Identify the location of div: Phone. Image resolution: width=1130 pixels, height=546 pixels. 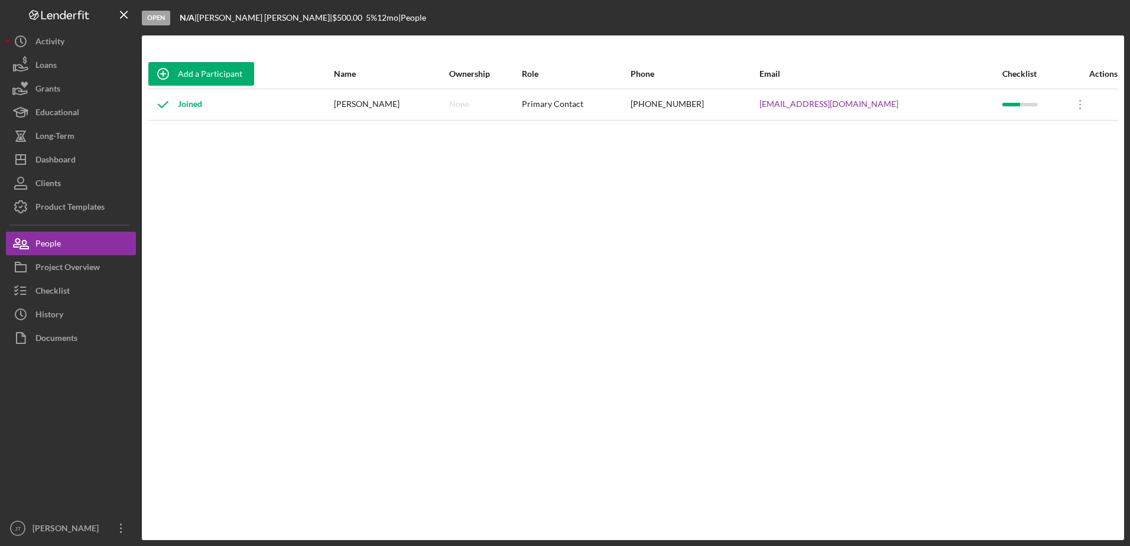
(695, 74).